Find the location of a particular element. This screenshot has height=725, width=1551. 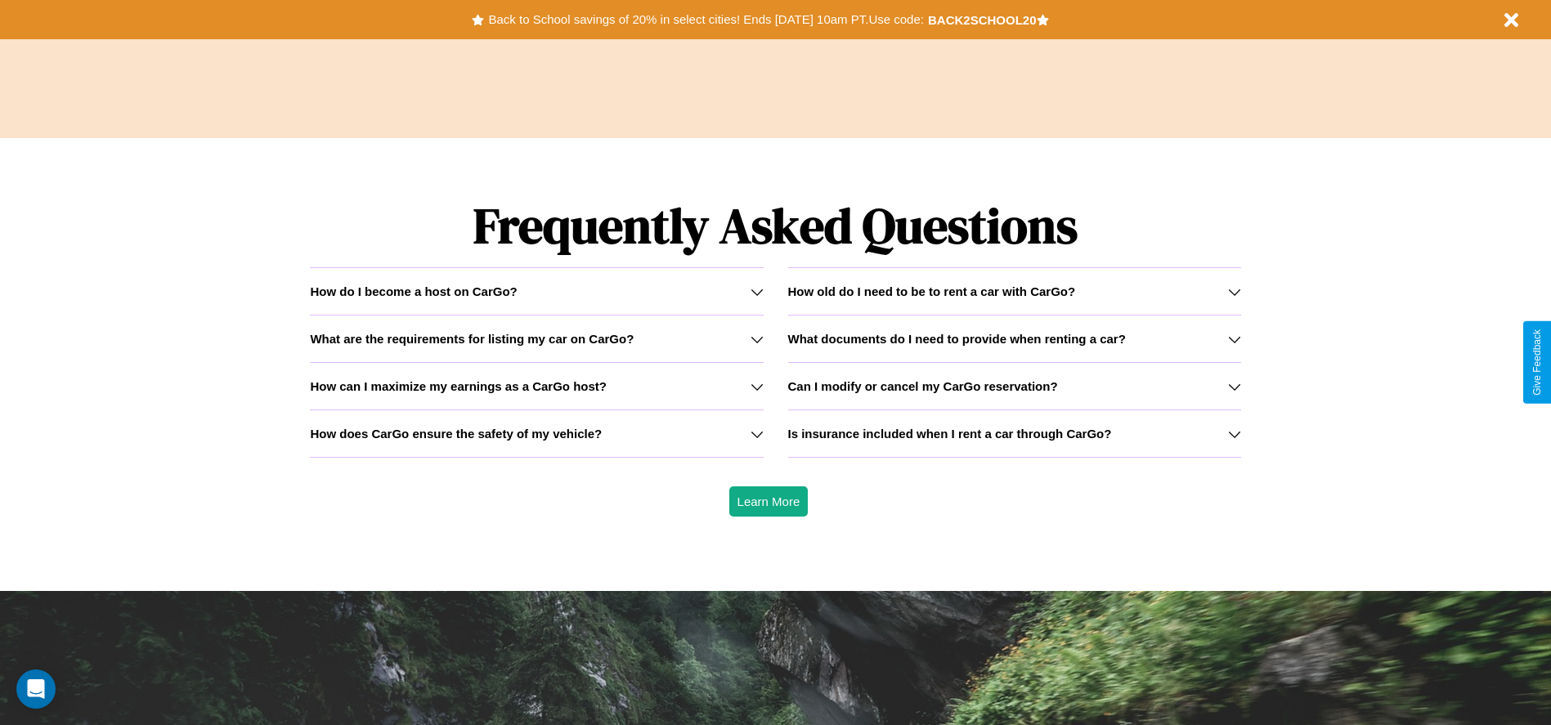

h3: Can I modify or cancel my CarGo reservation? is located at coordinates (923, 386).